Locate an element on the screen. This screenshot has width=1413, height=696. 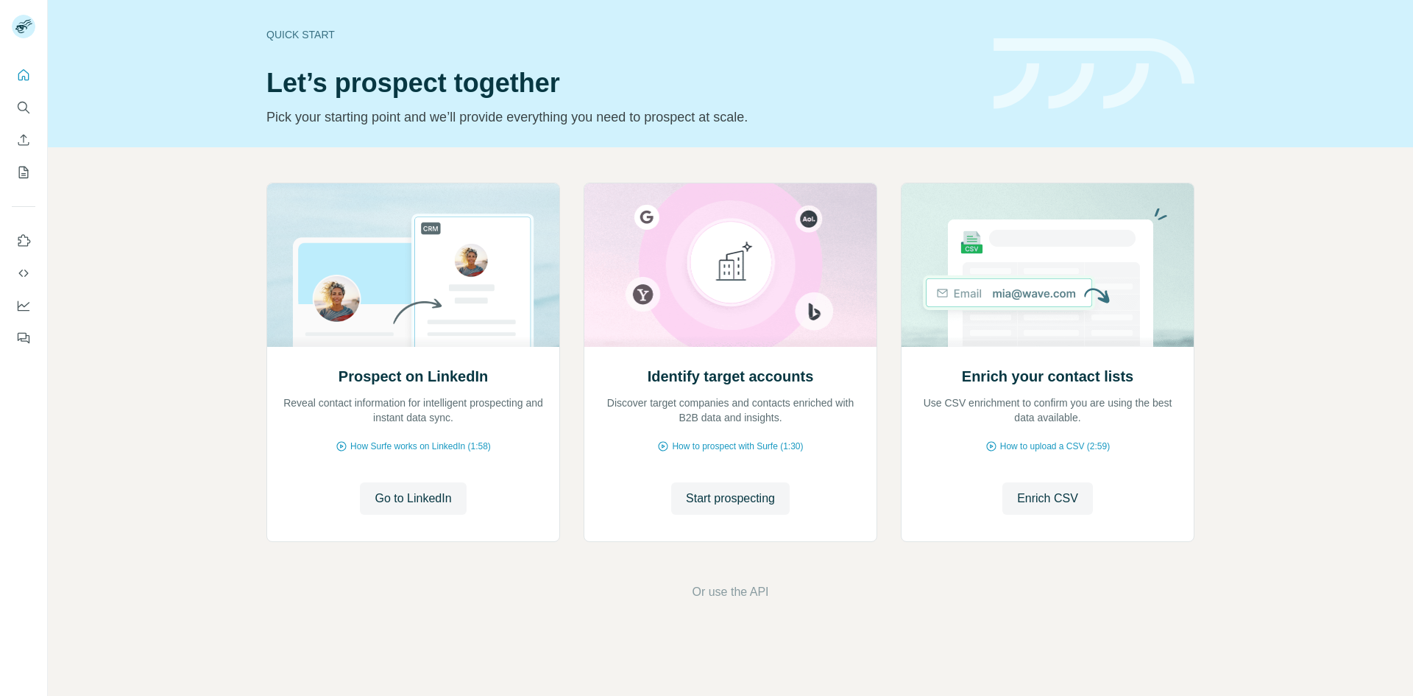
h2: Prospect on LinkedIn is located at coordinates (413, 376).